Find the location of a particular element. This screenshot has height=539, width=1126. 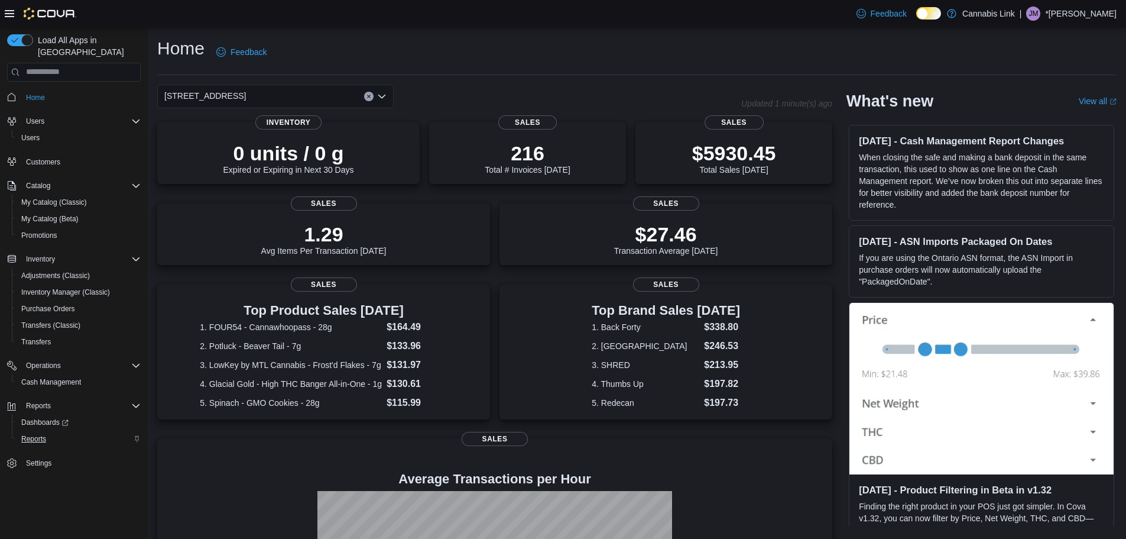

span: Inventory Manager (Classic) is located at coordinates (66, 292).